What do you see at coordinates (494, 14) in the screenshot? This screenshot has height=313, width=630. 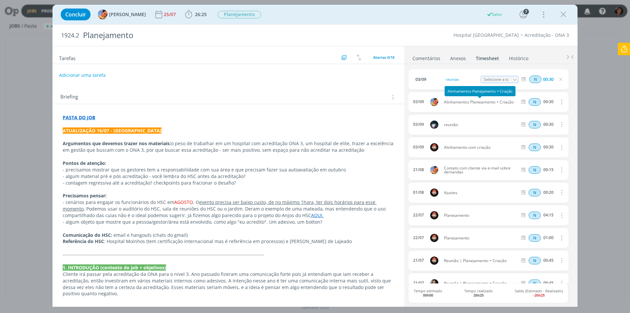 I see `div: Salvo` at bounding box center [494, 14].